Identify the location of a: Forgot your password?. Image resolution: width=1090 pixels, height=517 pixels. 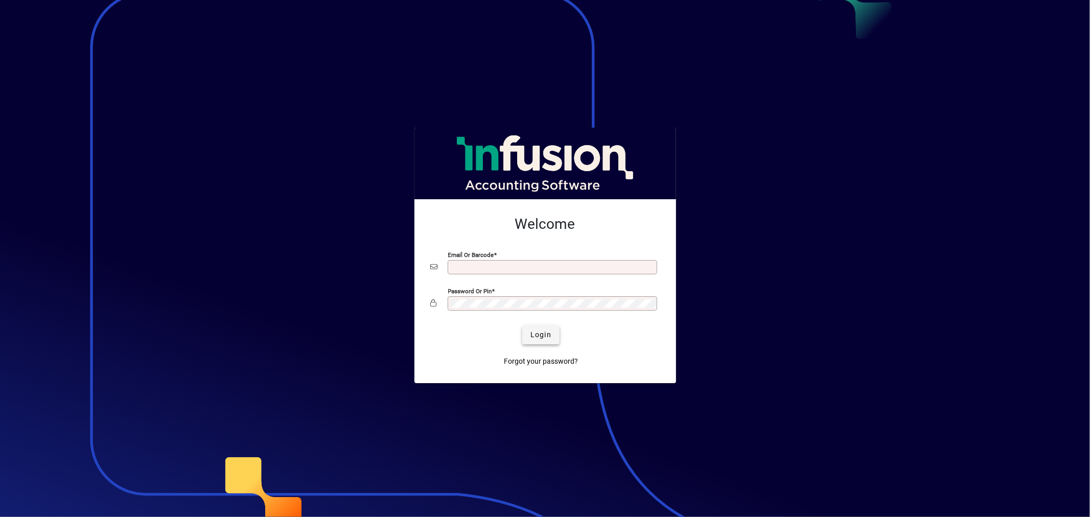
(541, 362).